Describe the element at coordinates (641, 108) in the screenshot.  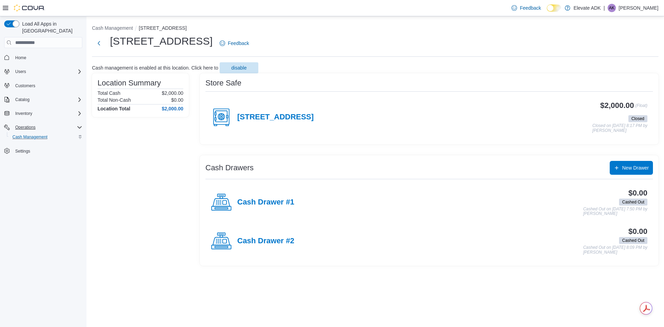
I see `p: (Float)` at that location.